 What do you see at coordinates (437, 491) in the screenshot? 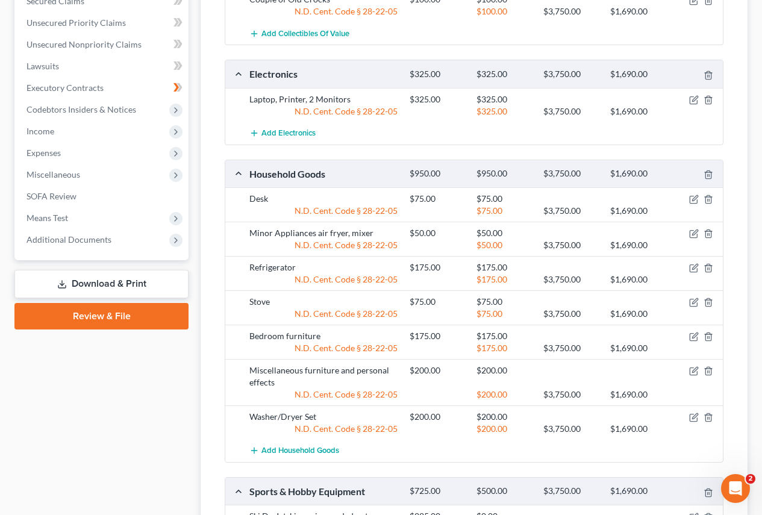
I see `div: $725.00` at bounding box center [437, 491].